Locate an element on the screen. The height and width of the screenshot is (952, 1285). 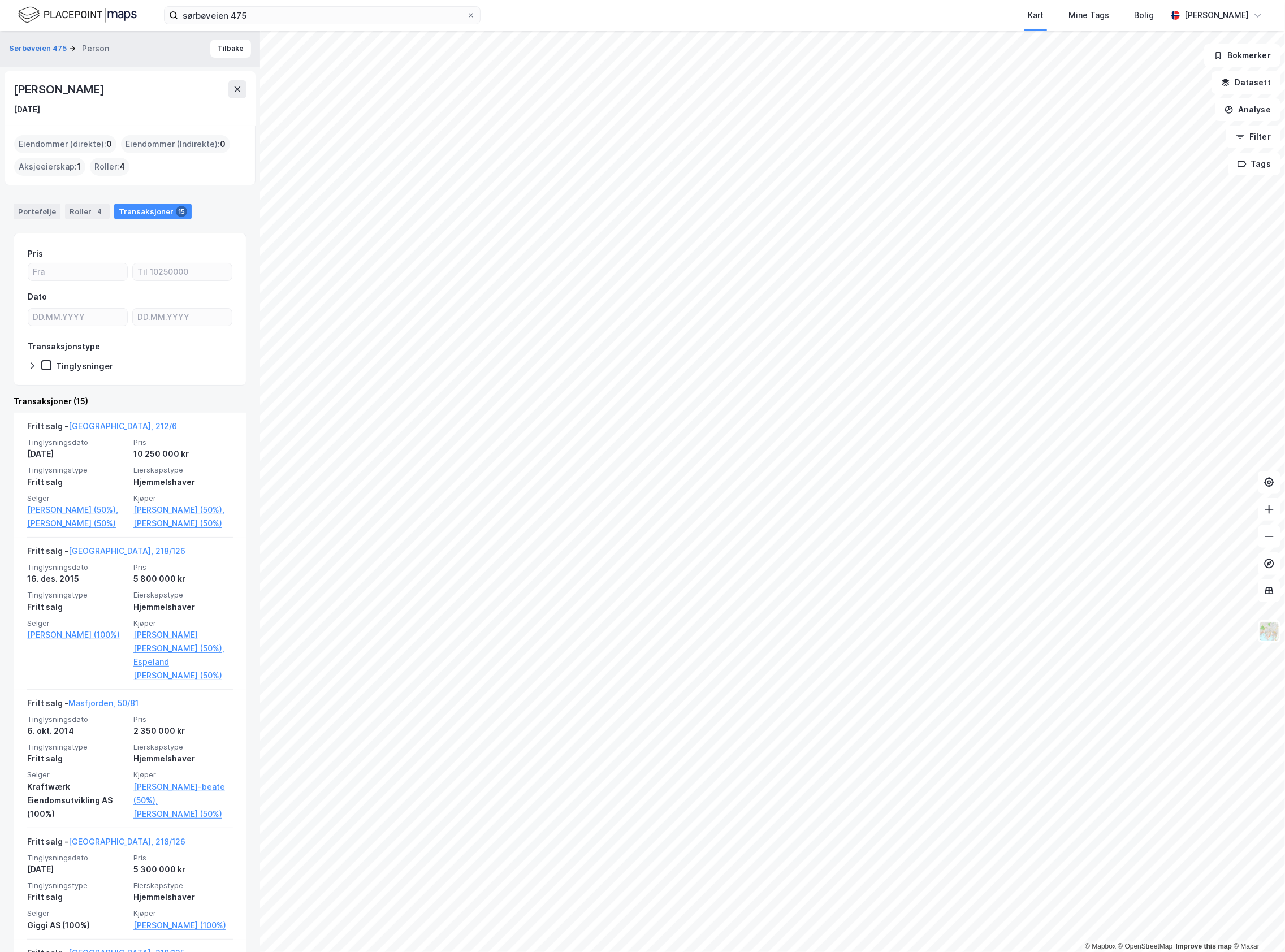
div: Mine Tags is located at coordinates (1089, 15).